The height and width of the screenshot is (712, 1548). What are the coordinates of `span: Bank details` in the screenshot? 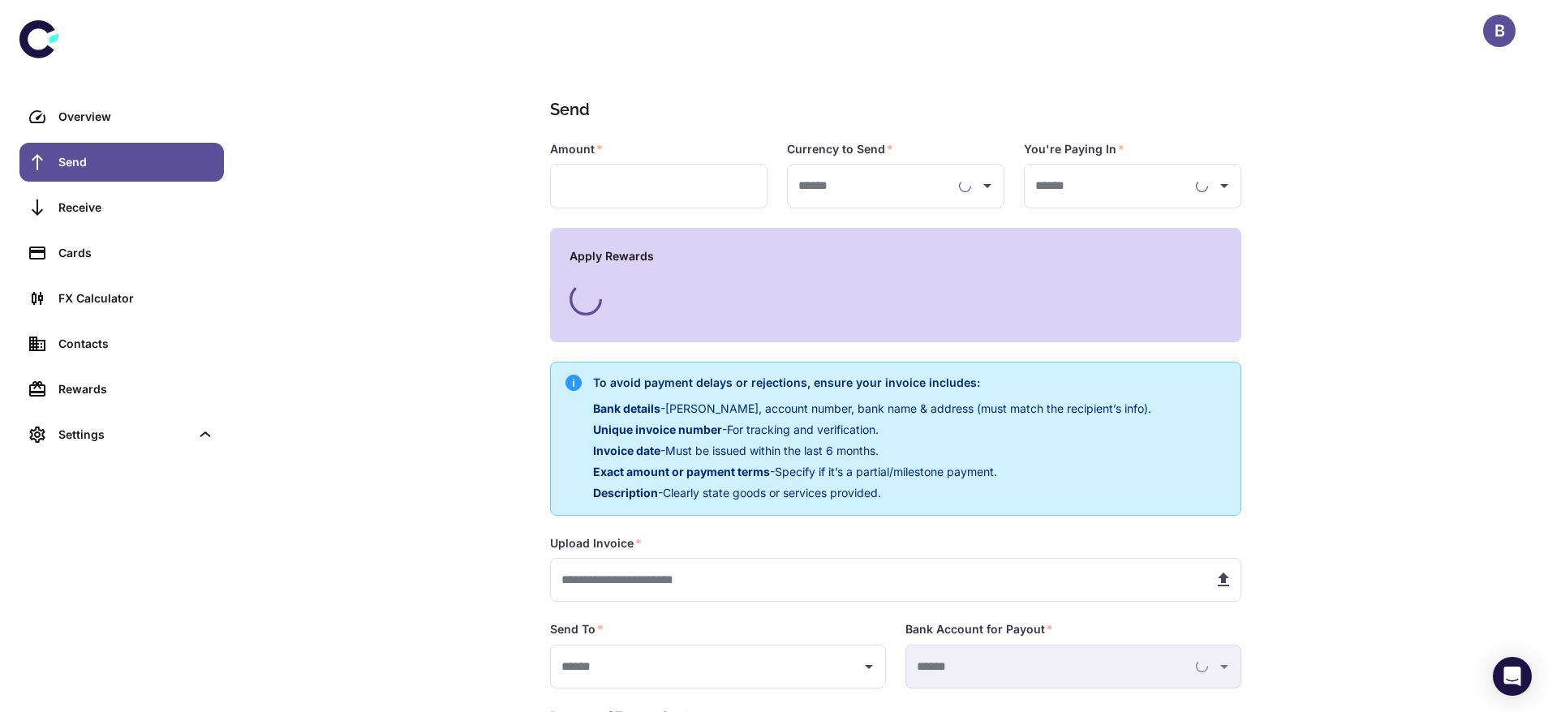 It's located at (626, 408).